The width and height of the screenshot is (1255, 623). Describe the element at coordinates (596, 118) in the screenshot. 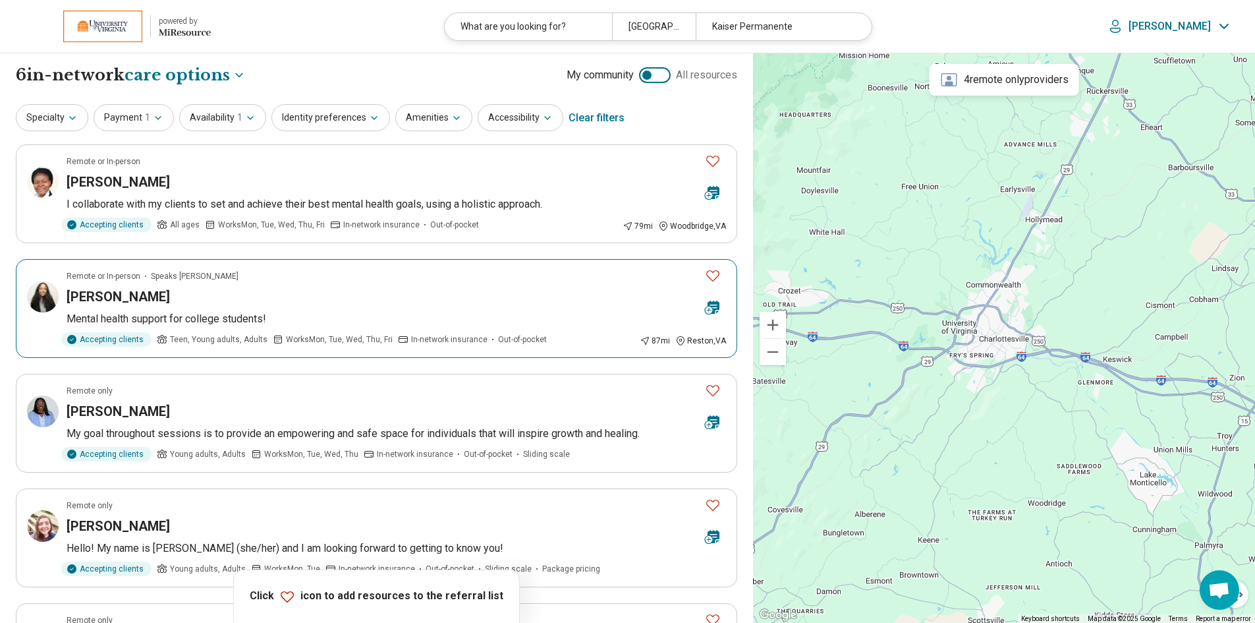

I see `div: Clear filters` at that location.